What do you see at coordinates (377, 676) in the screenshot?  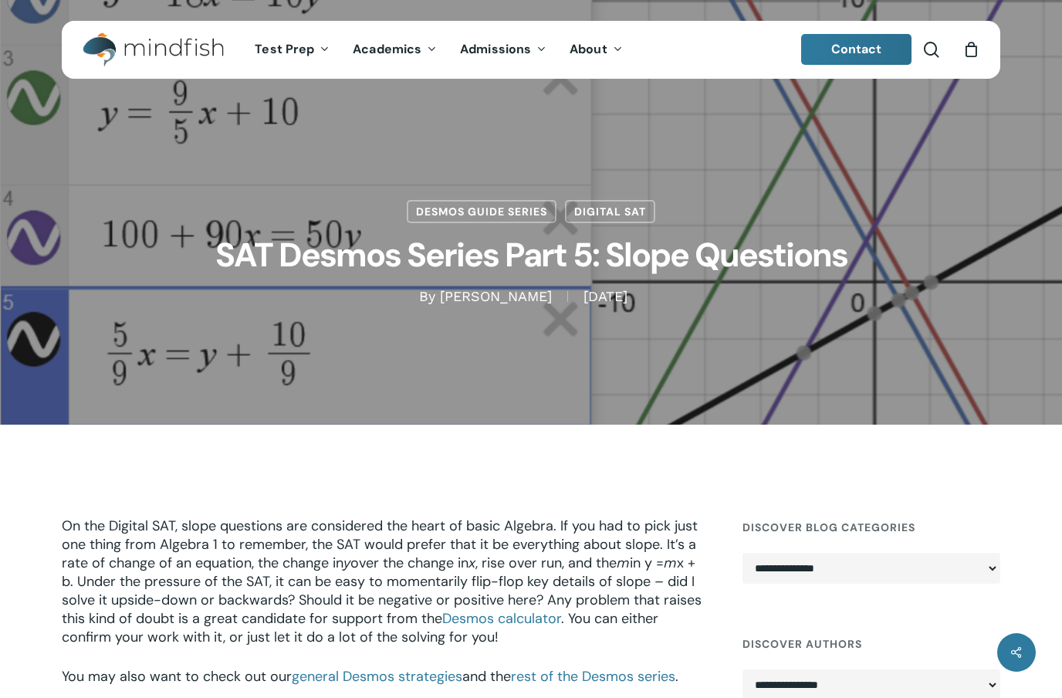 I see `span: general Desmos strategies` at bounding box center [377, 676].